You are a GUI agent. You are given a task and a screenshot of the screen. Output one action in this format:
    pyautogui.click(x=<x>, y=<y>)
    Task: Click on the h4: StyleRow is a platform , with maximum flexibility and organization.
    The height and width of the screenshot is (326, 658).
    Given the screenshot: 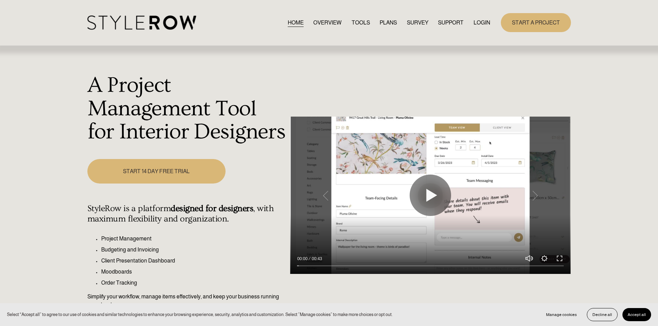 What is the action you would take?
    pyautogui.click(x=187, y=214)
    